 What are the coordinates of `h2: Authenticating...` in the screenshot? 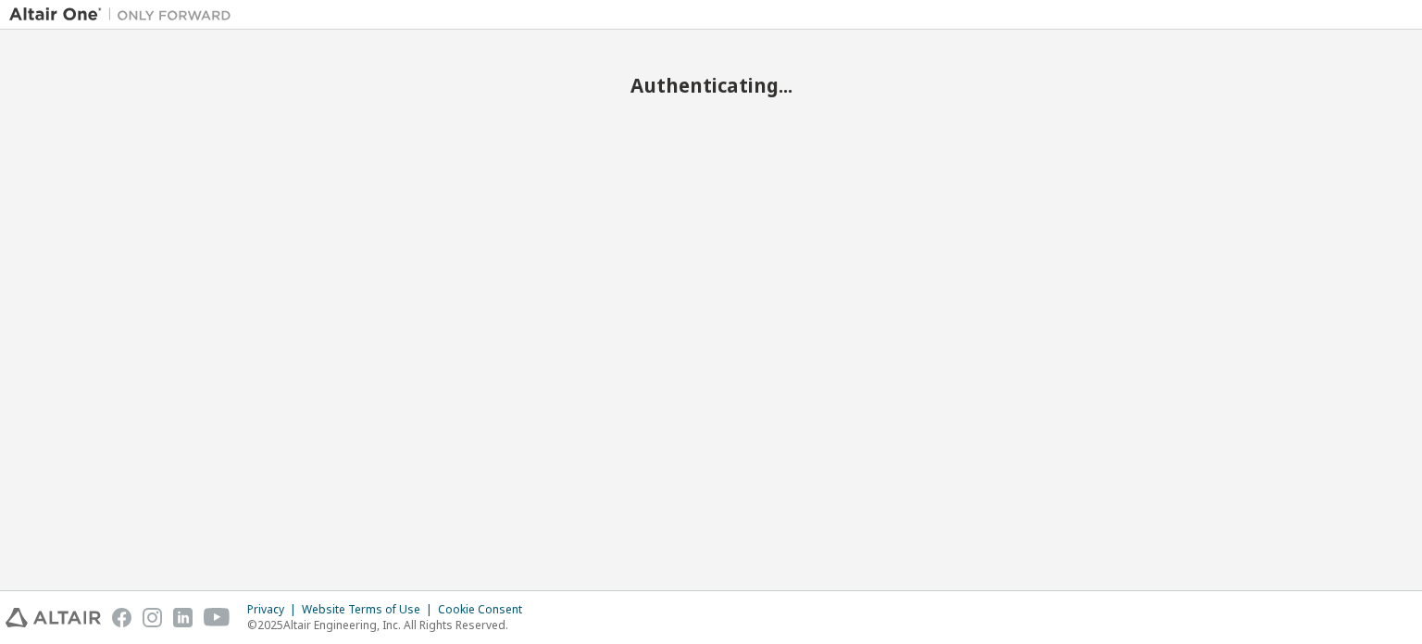 It's located at (711, 85).